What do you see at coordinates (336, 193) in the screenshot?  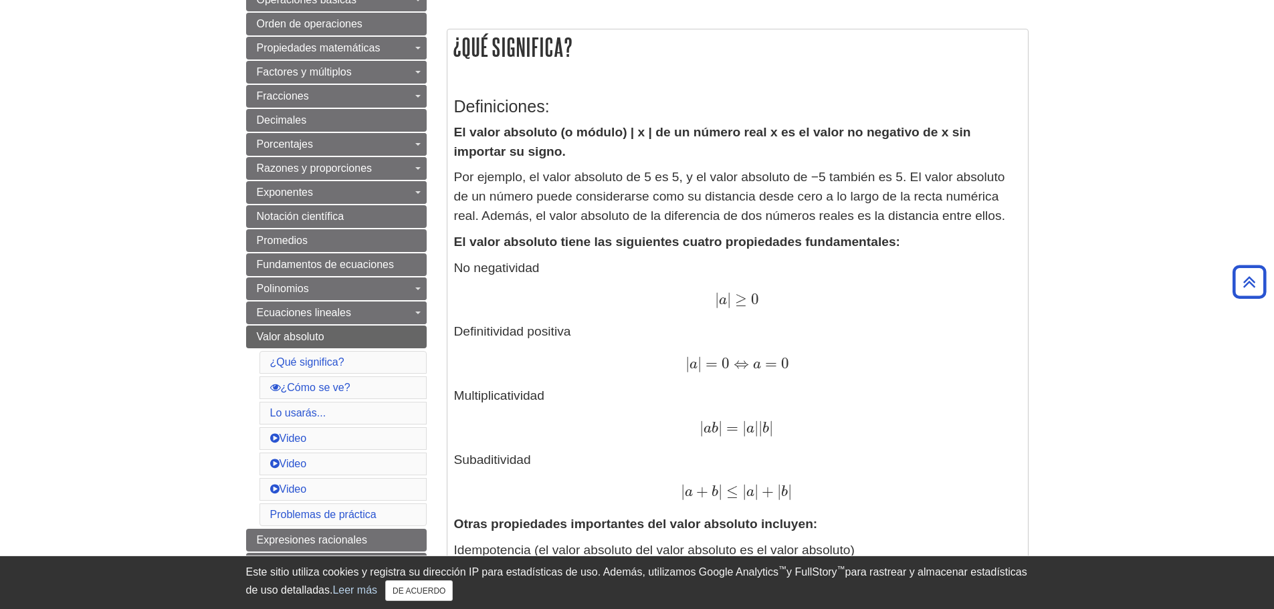 I see `a: Exponentes` at bounding box center [336, 193].